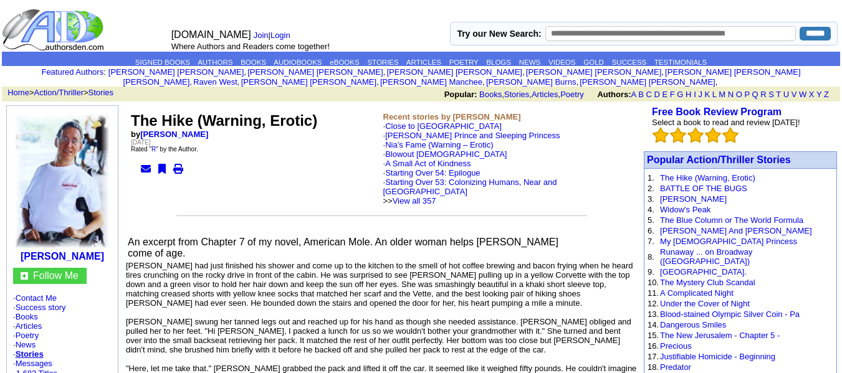 The height and width of the screenshot is (373, 842). What do you see at coordinates (653, 293) in the screenshot?
I see `font: 11.` at bounding box center [653, 293].